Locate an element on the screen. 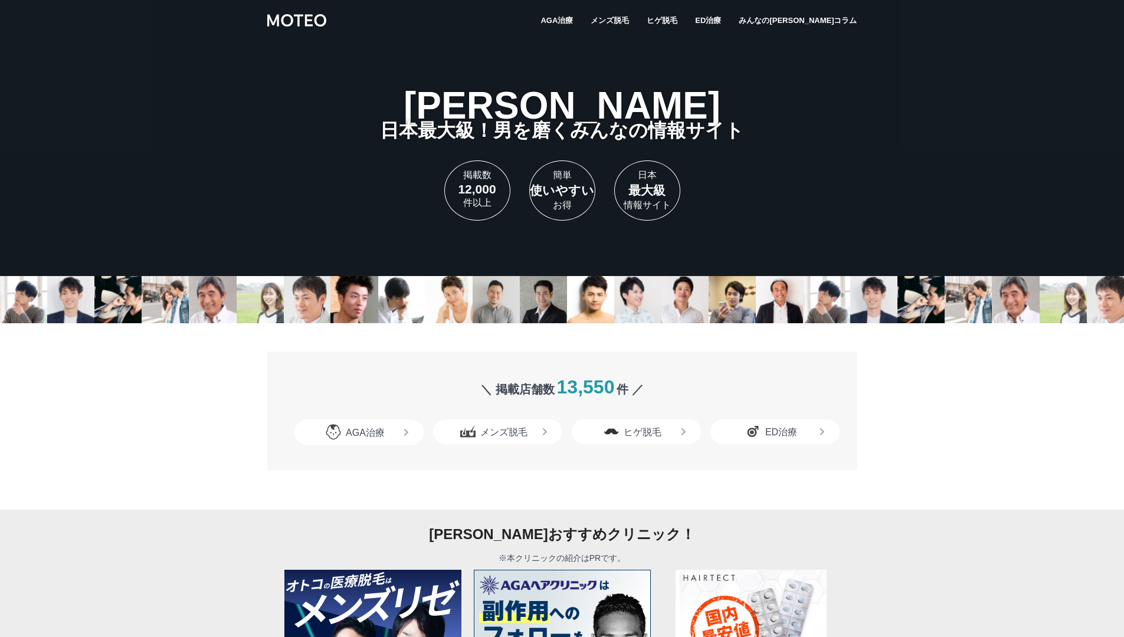 The height and width of the screenshot is (637, 1124). span: ヒゲ脱毛 is located at coordinates (662, 20).